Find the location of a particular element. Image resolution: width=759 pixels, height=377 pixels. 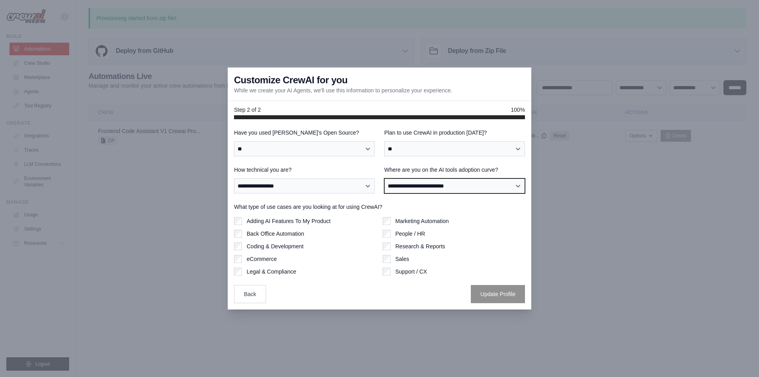

label: Coding & Development is located at coordinates (275, 247).